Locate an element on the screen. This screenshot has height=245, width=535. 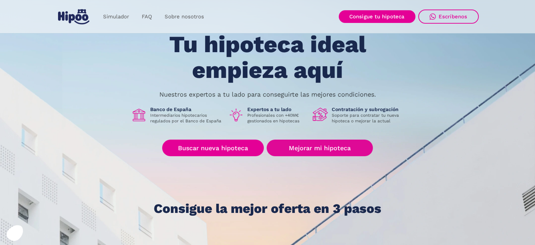
h1: Contratación y subrogación is located at coordinates (368, 109).